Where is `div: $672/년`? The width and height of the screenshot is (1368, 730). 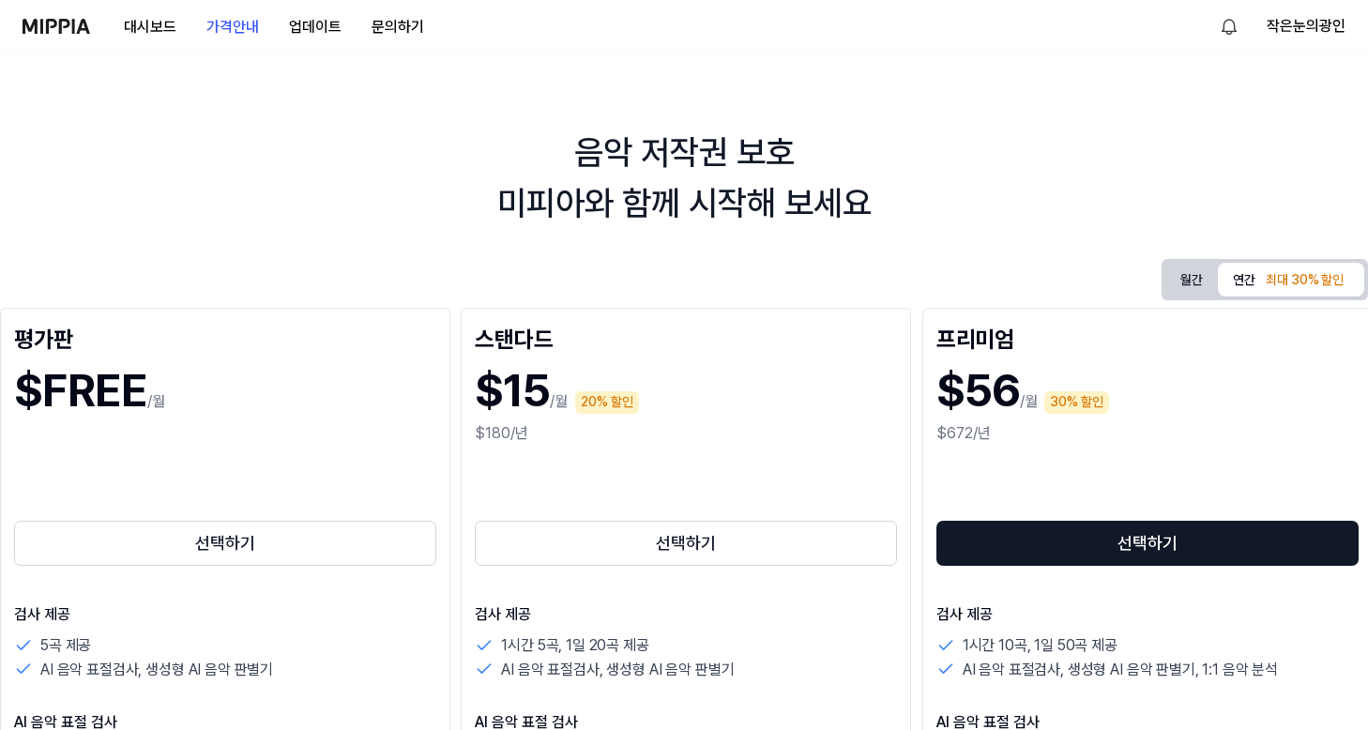
div: $672/년 is located at coordinates (1147, 433).